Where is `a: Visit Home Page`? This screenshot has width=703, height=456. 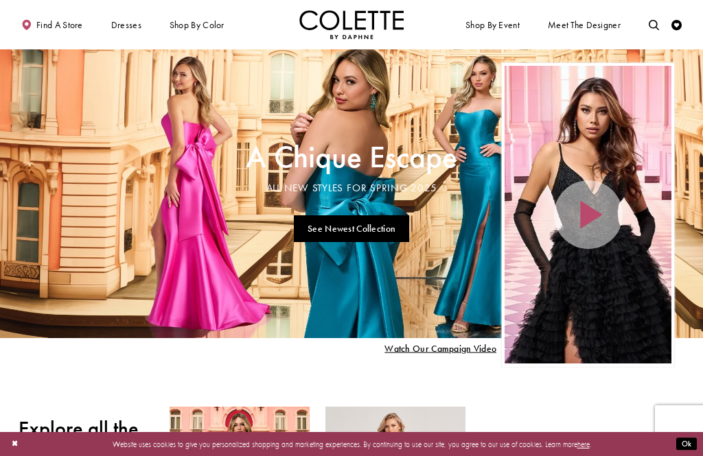
a: Visit Home Page is located at coordinates (351, 25).